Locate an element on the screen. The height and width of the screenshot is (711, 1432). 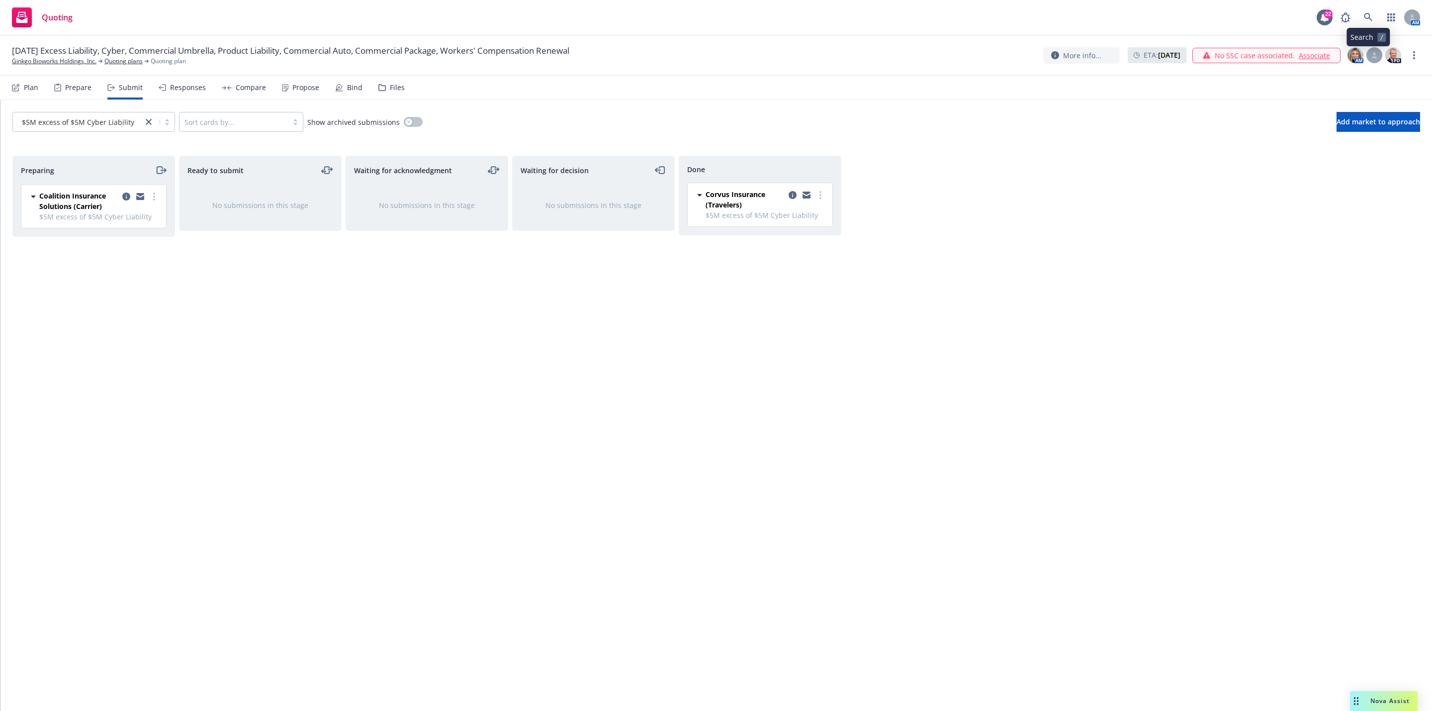
a: Quoting plans is located at coordinates (123, 61).